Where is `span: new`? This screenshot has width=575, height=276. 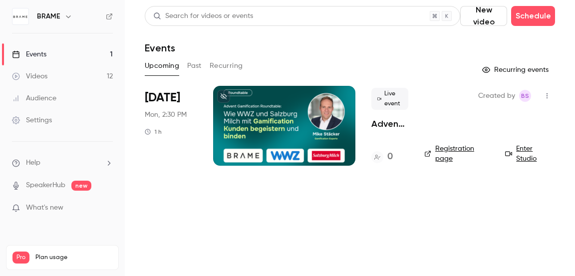
span: new is located at coordinates (81, 186).